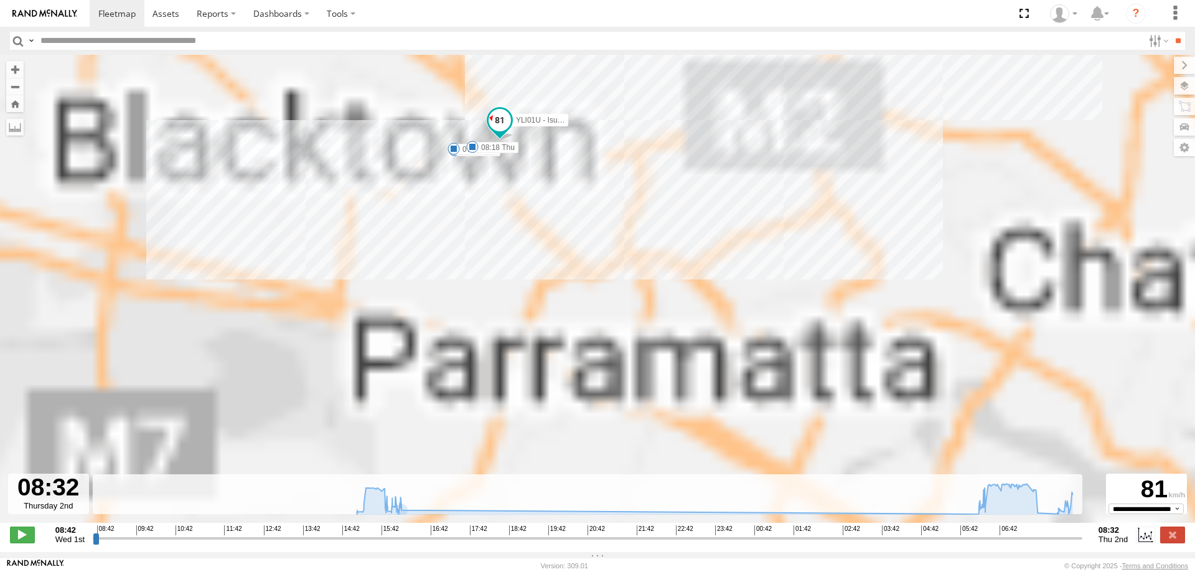  What do you see at coordinates (45, 14) in the screenshot?
I see `img: rand-logo.svg` at bounding box center [45, 14].